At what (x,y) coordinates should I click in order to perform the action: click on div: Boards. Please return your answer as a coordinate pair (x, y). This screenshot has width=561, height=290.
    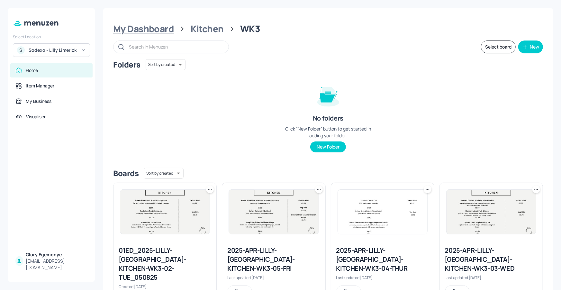
    Looking at the image, I should click on (126, 173).